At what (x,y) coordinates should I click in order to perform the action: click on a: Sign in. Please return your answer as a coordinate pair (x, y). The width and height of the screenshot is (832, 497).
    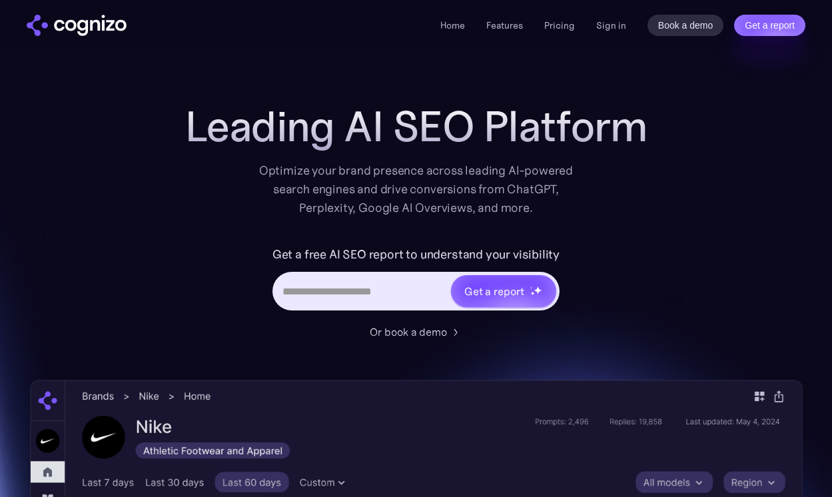
    Looking at the image, I should click on (611, 25).